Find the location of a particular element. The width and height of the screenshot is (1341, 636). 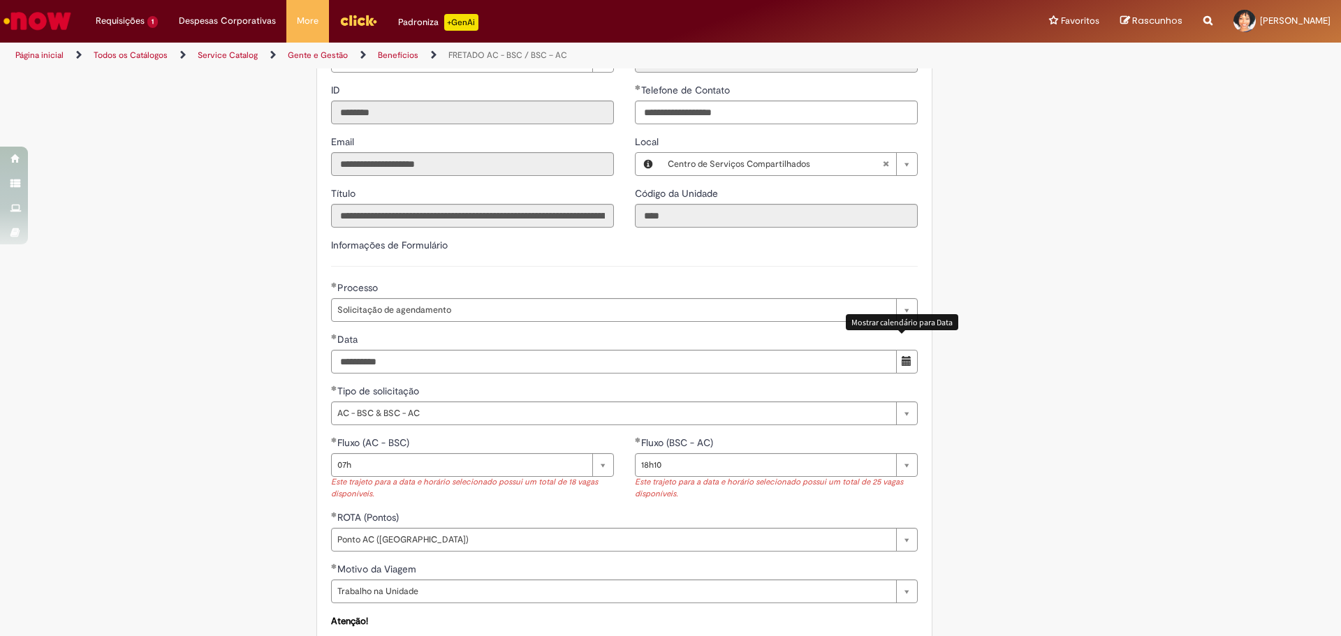

span: Requisições is located at coordinates (120, 21).